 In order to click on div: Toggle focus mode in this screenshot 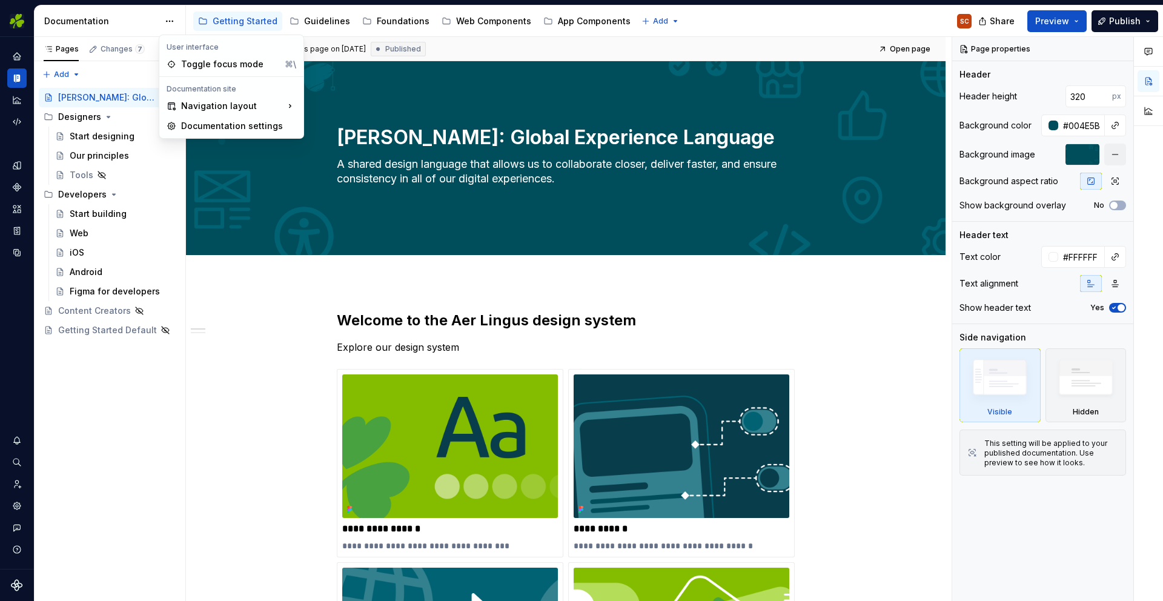, I will do `click(230, 64)`.